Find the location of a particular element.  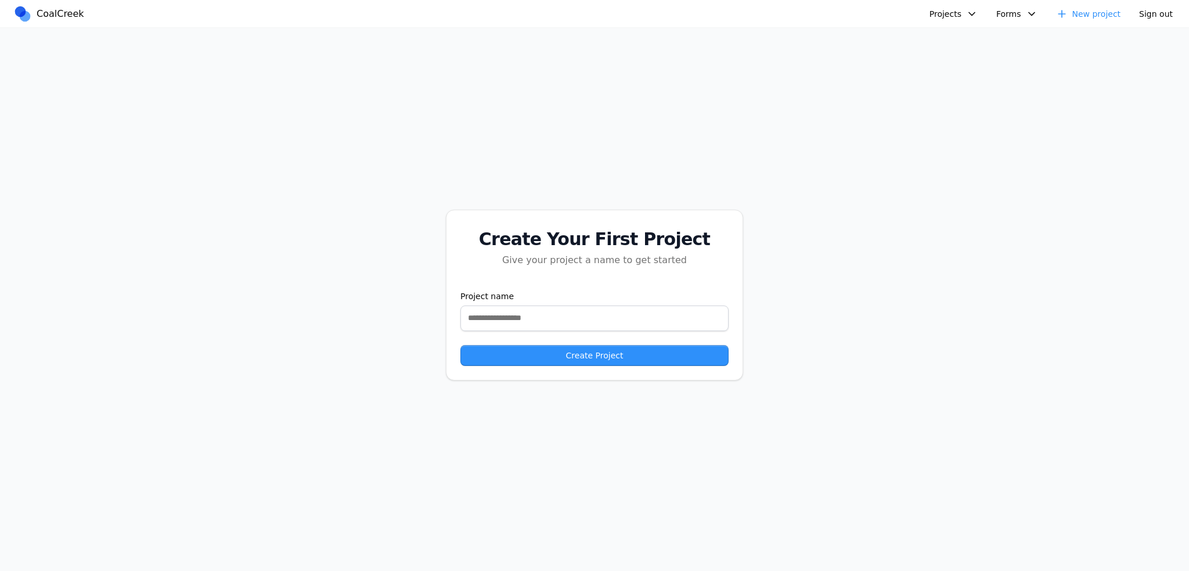

a: New project is located at coordinates (1089, 14).